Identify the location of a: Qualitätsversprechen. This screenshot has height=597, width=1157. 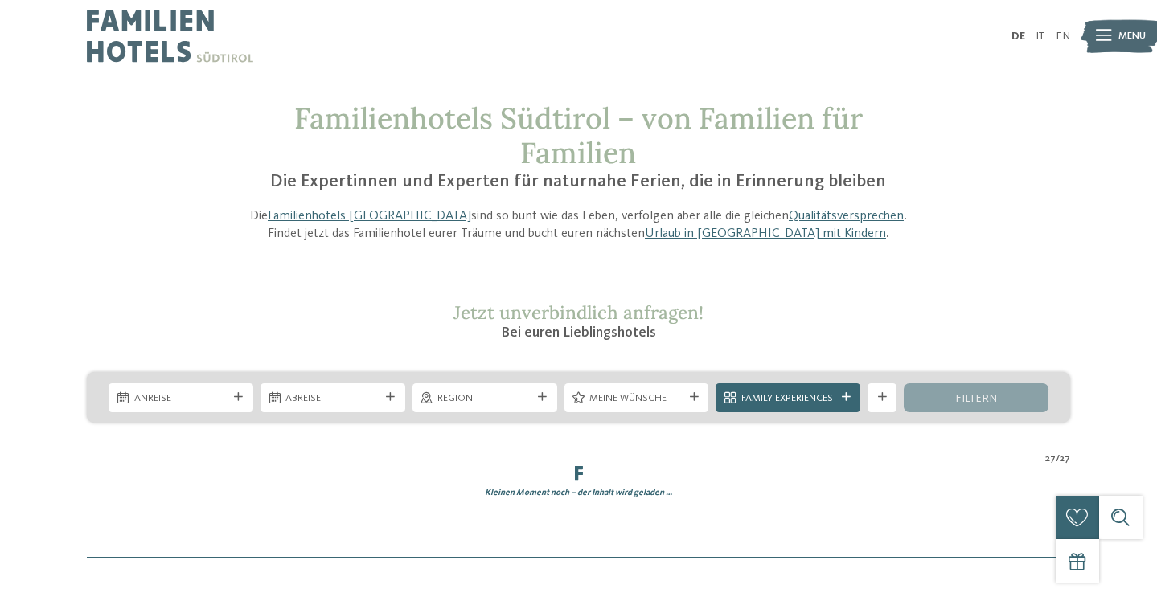
(846, 216).